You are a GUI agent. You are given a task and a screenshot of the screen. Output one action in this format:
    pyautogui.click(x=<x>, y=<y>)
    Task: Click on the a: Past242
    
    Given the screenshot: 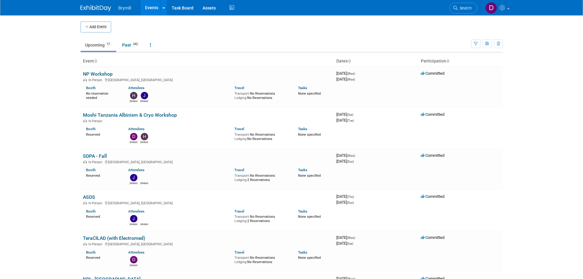 What is the action you would take?
    pyautogui.click(x=131, y=45)
    